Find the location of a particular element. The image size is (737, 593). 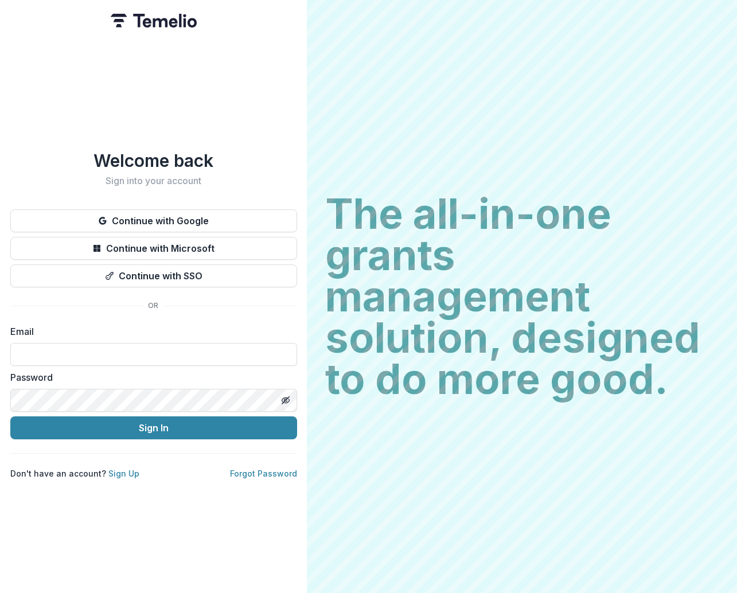

a: Forgot Password is located at coordinates (263, 473).